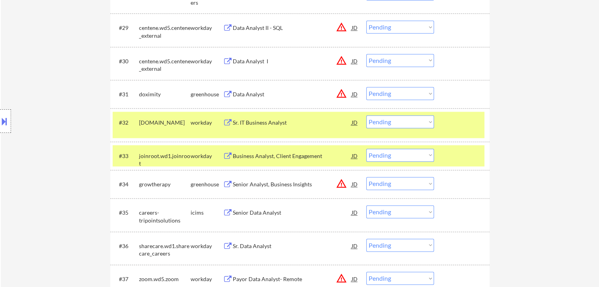  I want to click on div: Sr. Data Analyst, so click(292, 247).